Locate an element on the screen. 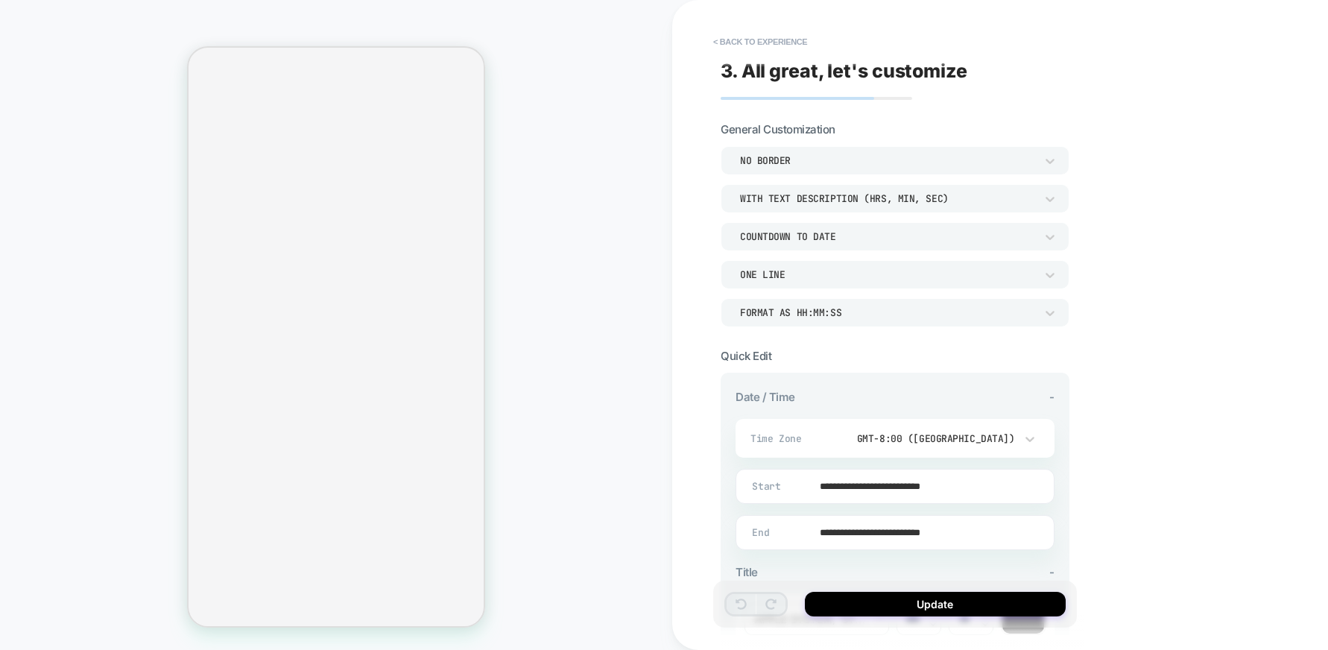  button: < Back to experience is located at coordinates (760, 42).